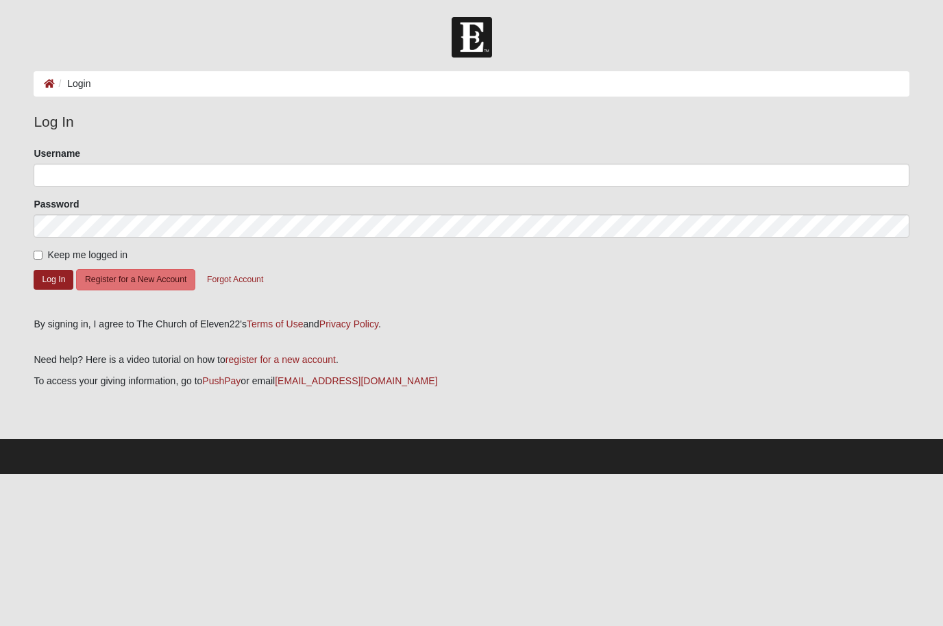 This screenshot has width=943, height=626. I want to click on li: Login, so click(73, 84).